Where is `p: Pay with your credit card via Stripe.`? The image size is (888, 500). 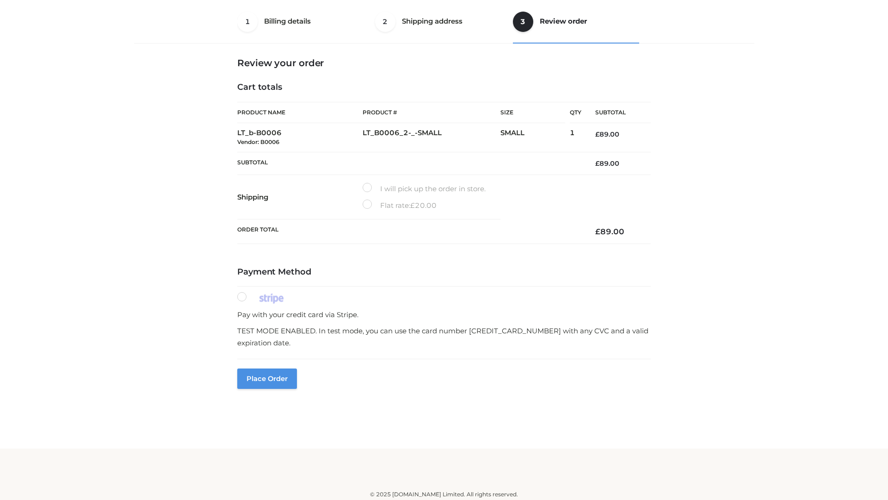
p: Pay with your credit card via Stripe. is located at coordinates (444, 315).